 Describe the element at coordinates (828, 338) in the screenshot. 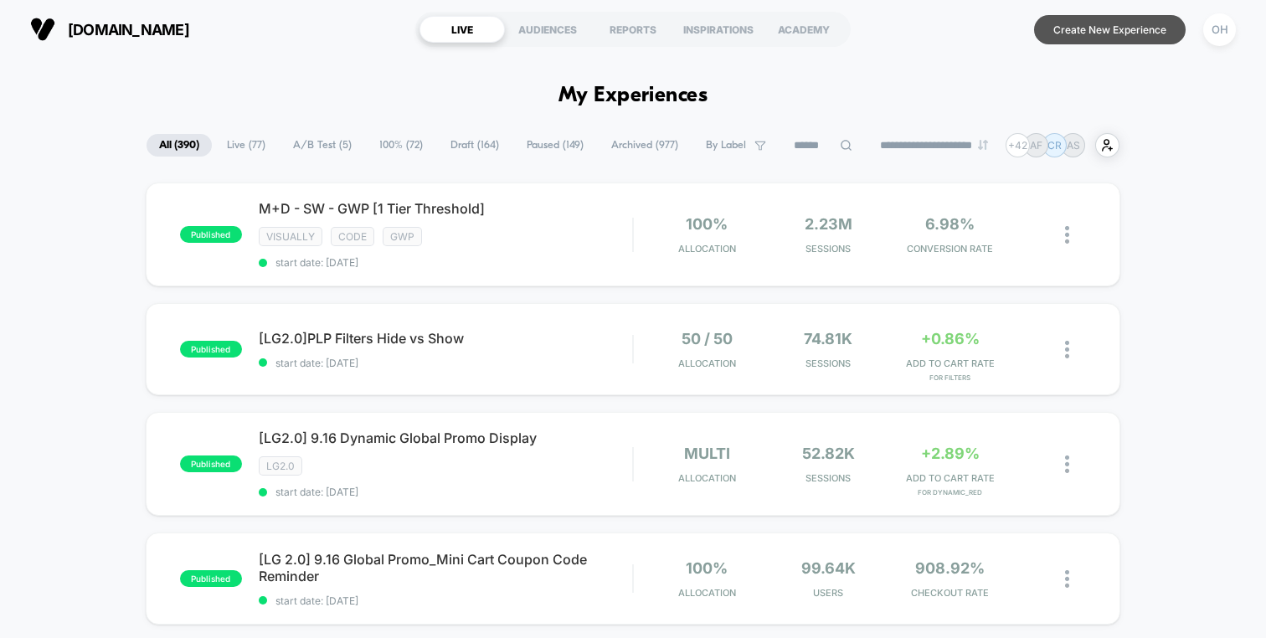

I see `span: 74.81k` at that location.